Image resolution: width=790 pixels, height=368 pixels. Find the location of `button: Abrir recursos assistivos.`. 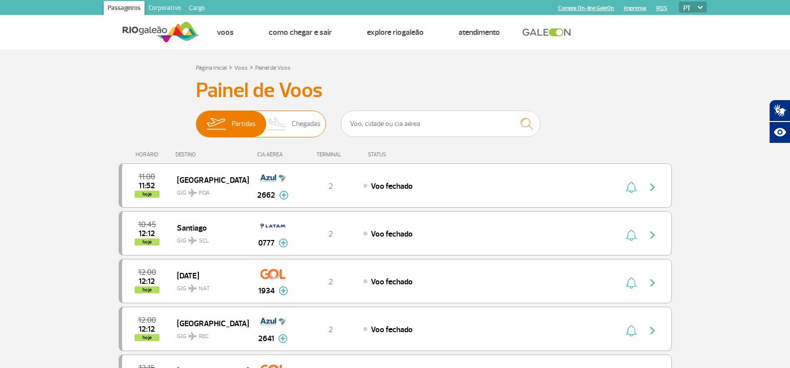

button: Abrir recursos assistivos. is located at coordinates (779, 132).